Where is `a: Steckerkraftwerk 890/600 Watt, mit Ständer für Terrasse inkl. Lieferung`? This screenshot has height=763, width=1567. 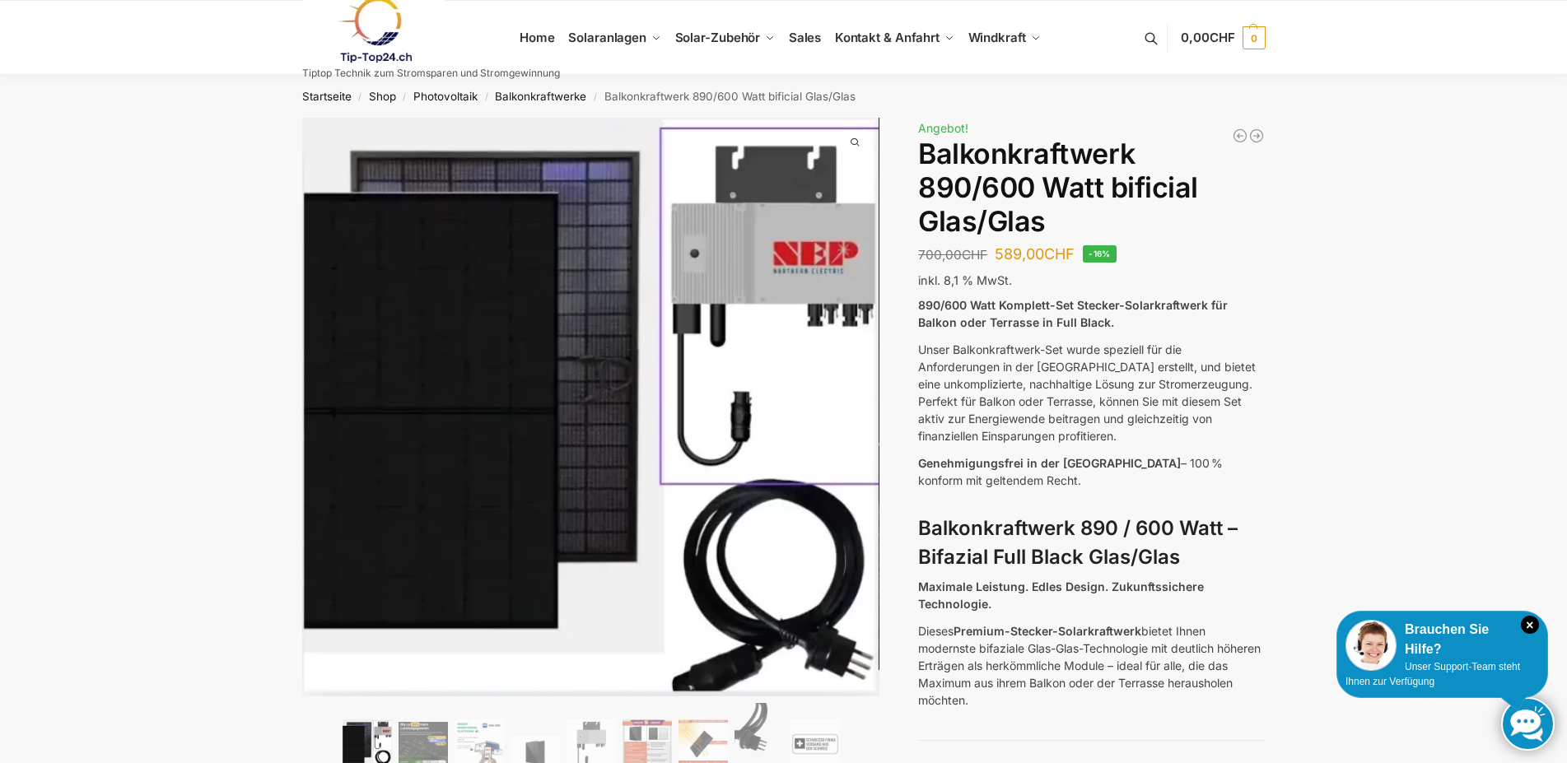 a: Steckerkraftwerk 890/600 Watt, mit Ständer für Terrasse inkl. Lieferung is located at coordinates (1256, 136).